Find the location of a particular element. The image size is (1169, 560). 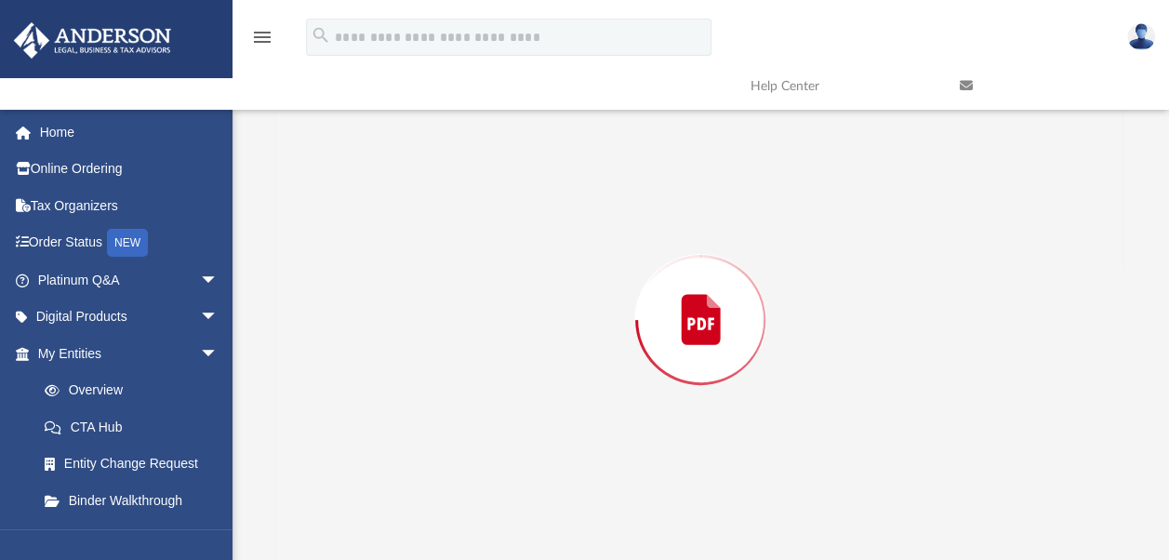

a: Binder Walkthrough is located at coordinates (136, 501).